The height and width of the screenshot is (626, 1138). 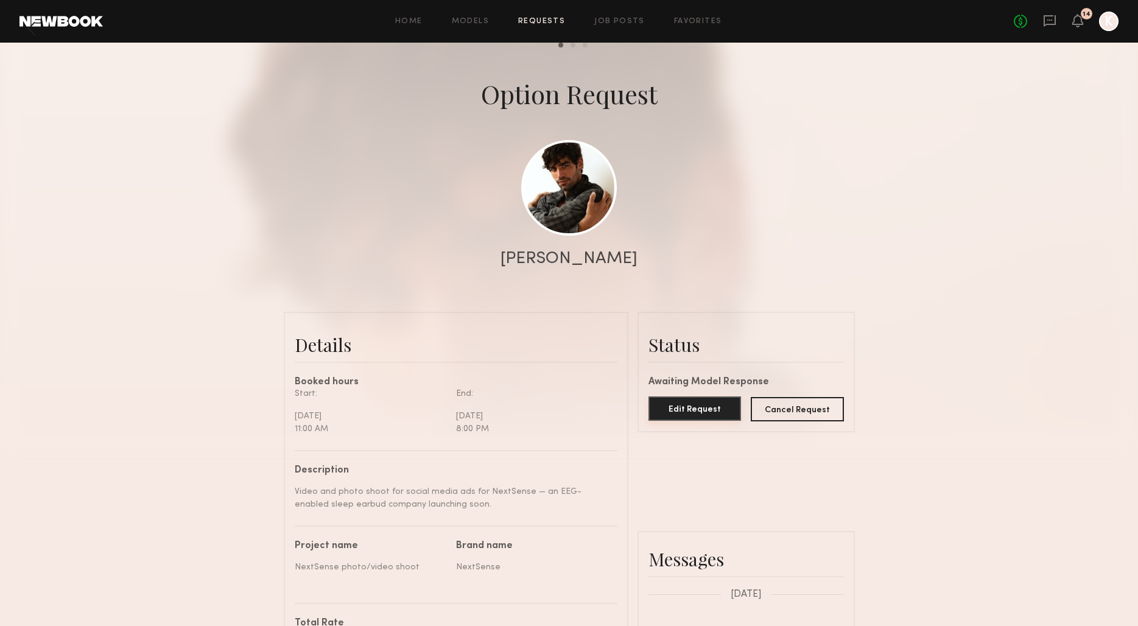 I want to click on a: K, so click(x=1109, y=21).